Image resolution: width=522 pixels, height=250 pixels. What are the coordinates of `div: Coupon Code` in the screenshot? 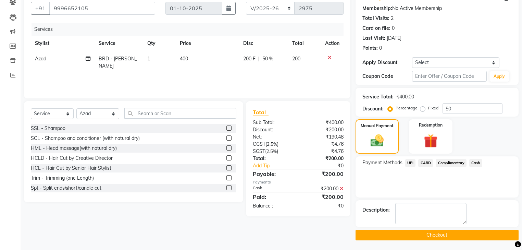 It's located at (387, 76).